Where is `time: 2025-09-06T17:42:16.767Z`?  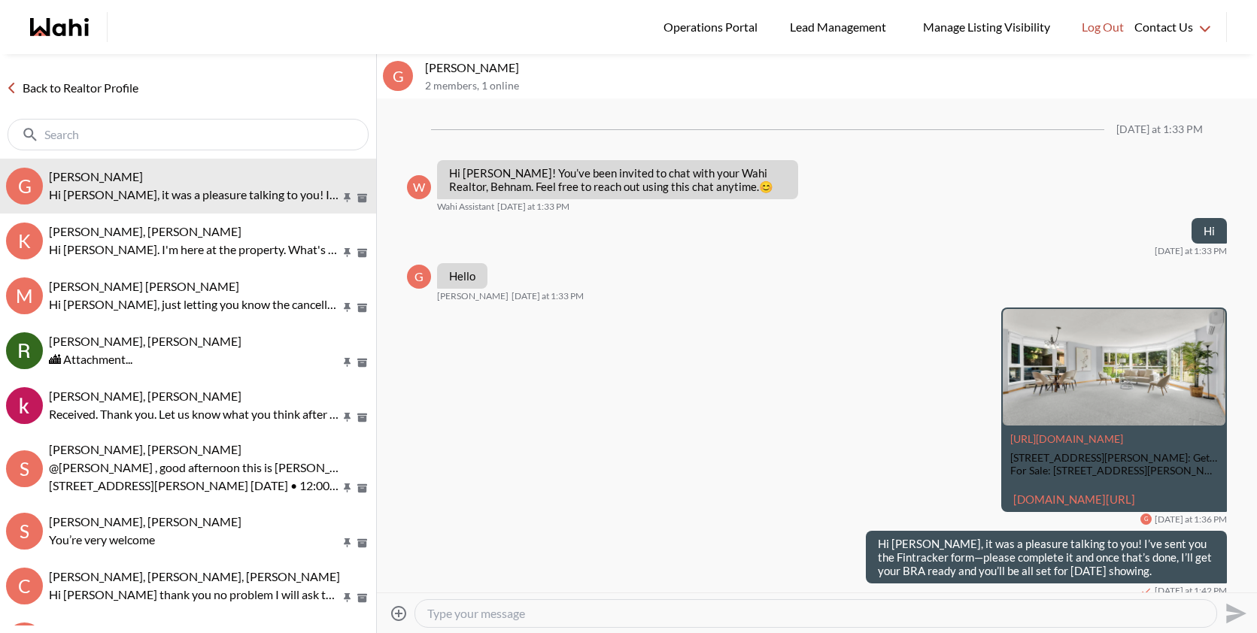
time: 2025-09-06T17:42:16.767Z is located at coordinates (1190, 591).